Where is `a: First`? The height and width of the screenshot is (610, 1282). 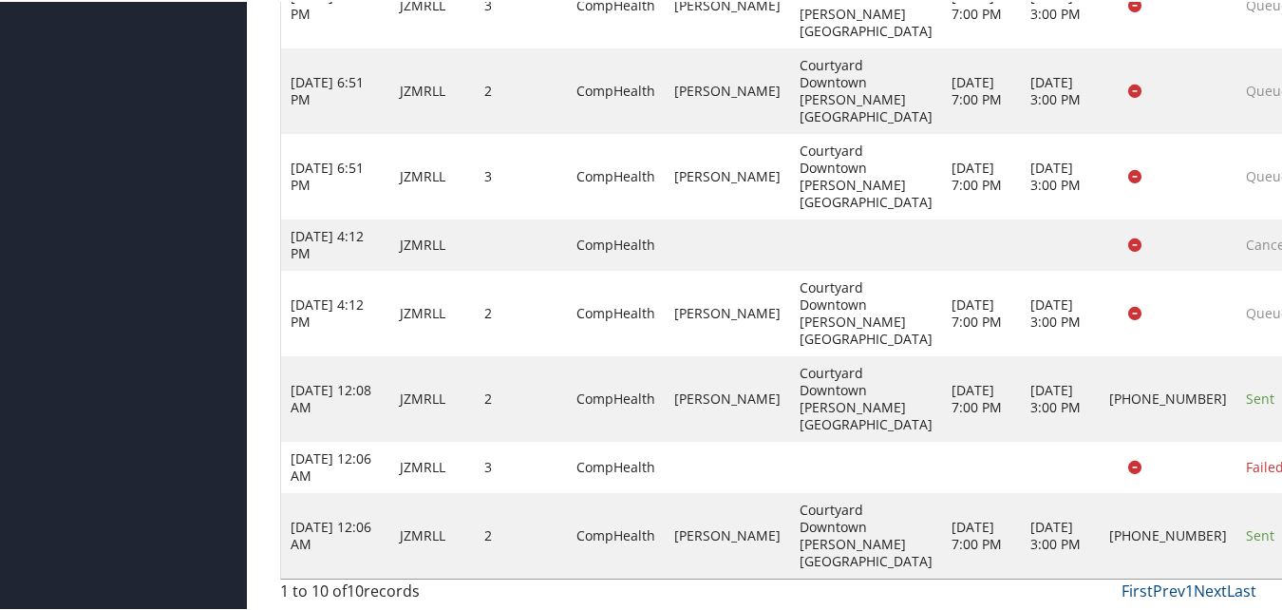 a: First is located at coordinates (1137, 589).